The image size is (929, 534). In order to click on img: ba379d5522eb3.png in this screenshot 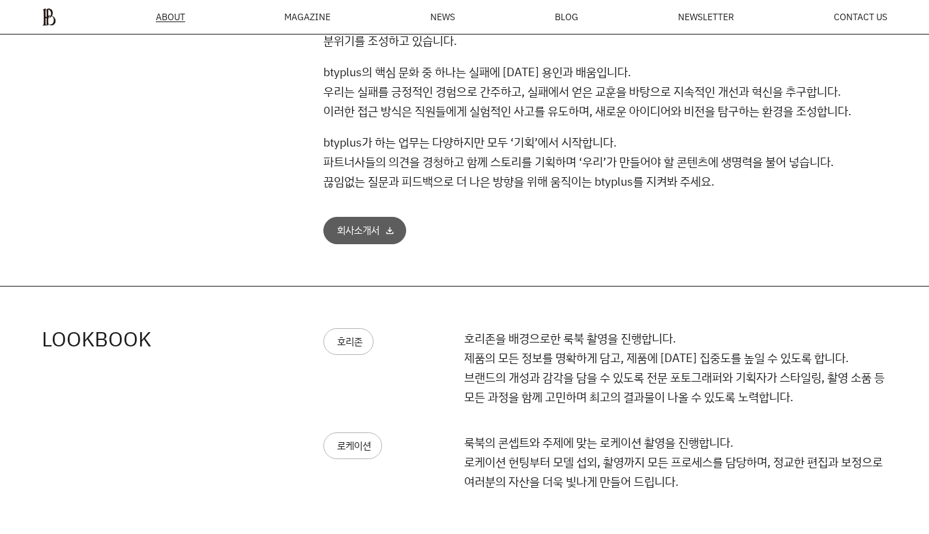, I will do `click(49, 17)`.